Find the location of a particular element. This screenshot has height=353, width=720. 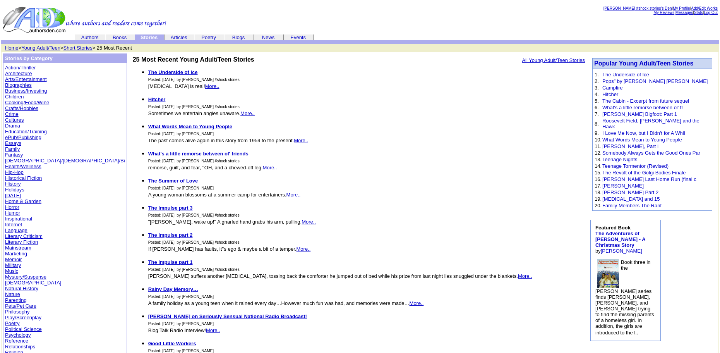

a: Internet is located at coordinates (14, 224).